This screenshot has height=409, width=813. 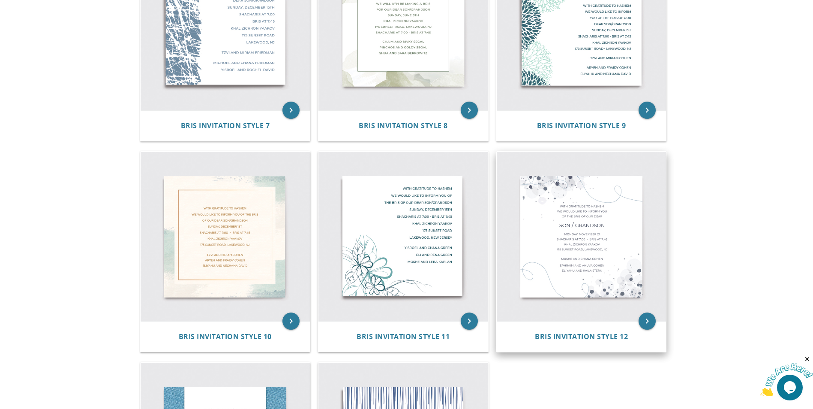 What do you see at coordinates (225, 336) in the screenshot?
I see `a: Bris Invitation Style 10` at bounding box center [225, 336].